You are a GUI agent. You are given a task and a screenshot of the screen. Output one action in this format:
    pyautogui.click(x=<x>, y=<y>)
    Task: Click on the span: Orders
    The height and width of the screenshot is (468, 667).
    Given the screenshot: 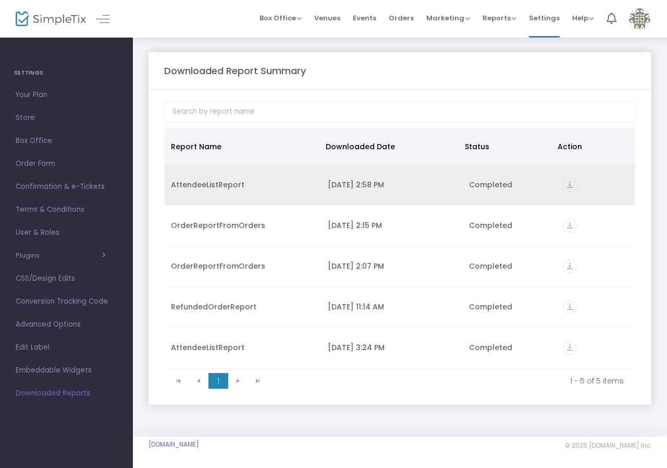 What is the action you would take?
    pyautogui.click(x=401, y=18)
    